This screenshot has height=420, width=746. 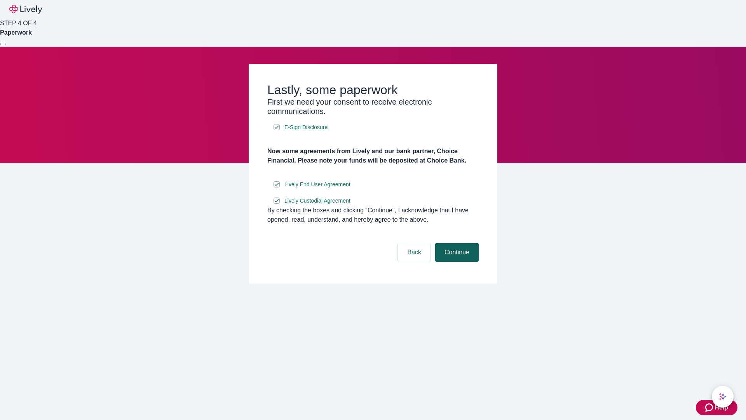 What do you see at coordinates (721, 407) in the screenshot?
I see `span: Help` at bounding box center [721, 407].